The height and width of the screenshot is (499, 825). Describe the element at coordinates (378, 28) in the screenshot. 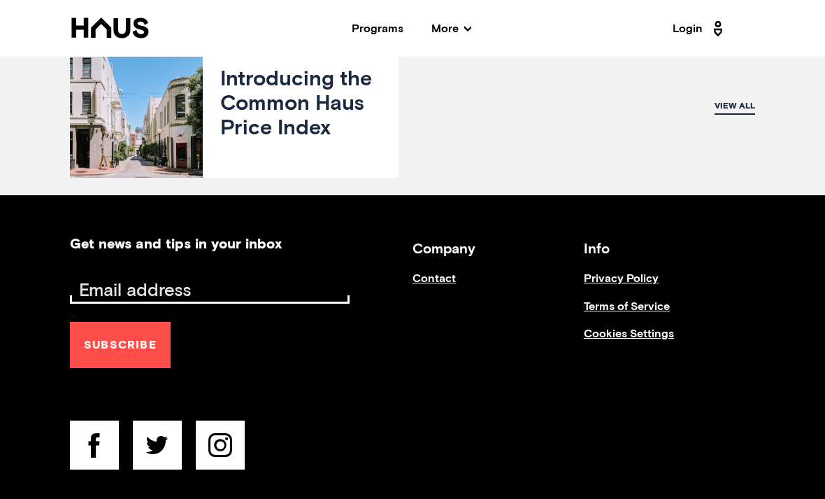

I see `div: Programs` at that location.